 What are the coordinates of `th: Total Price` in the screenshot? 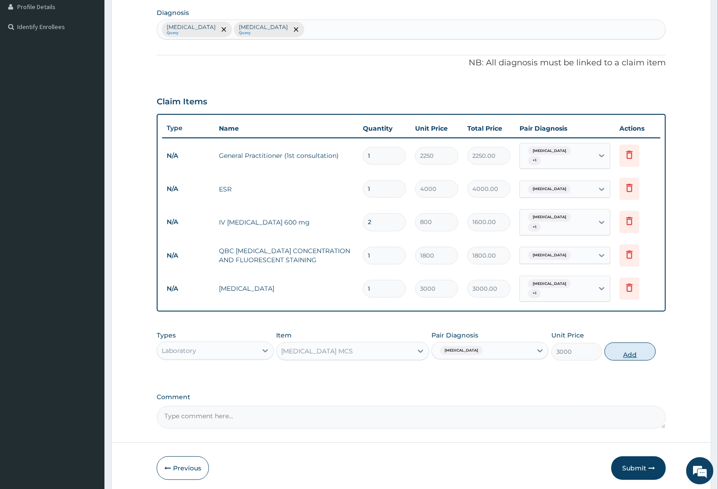 It's located at (488, 128).